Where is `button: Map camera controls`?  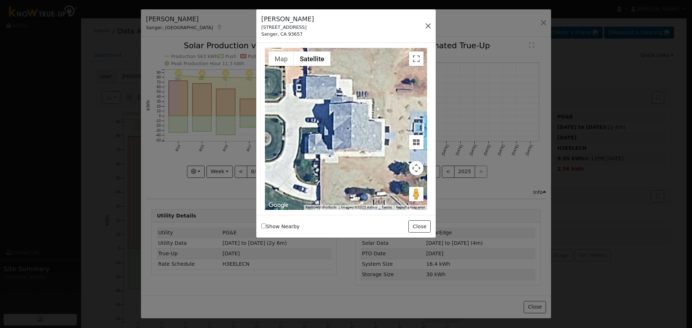 button: Map camera controls is located at coordinates (416, 168).